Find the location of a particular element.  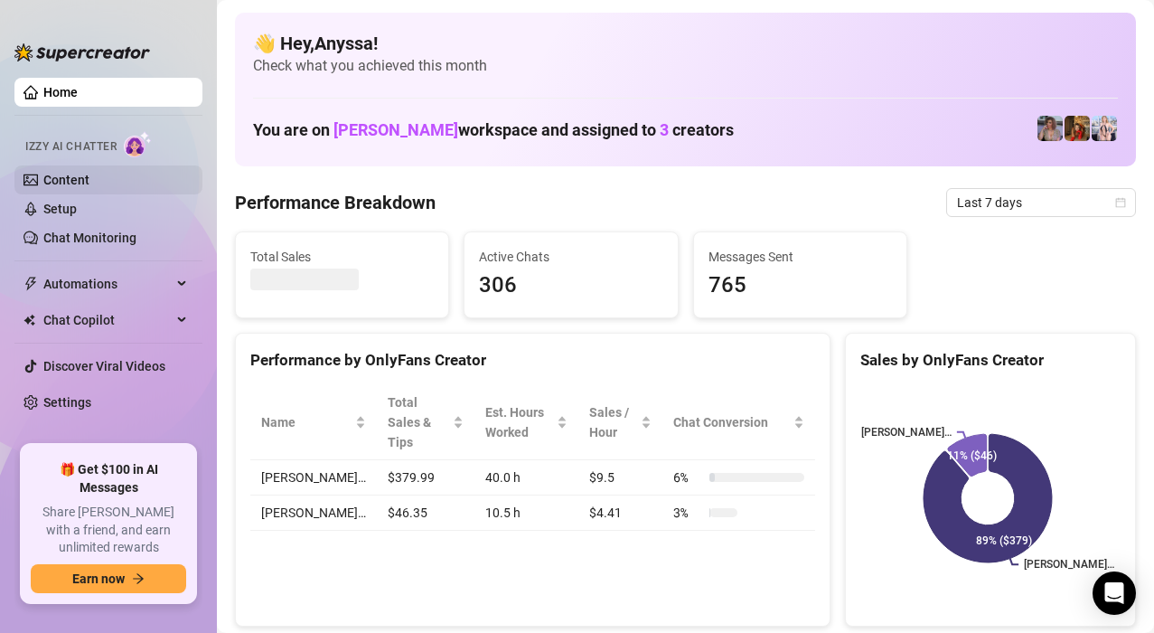

a: Discover Viral Videos is located at coordinates (104, 366).